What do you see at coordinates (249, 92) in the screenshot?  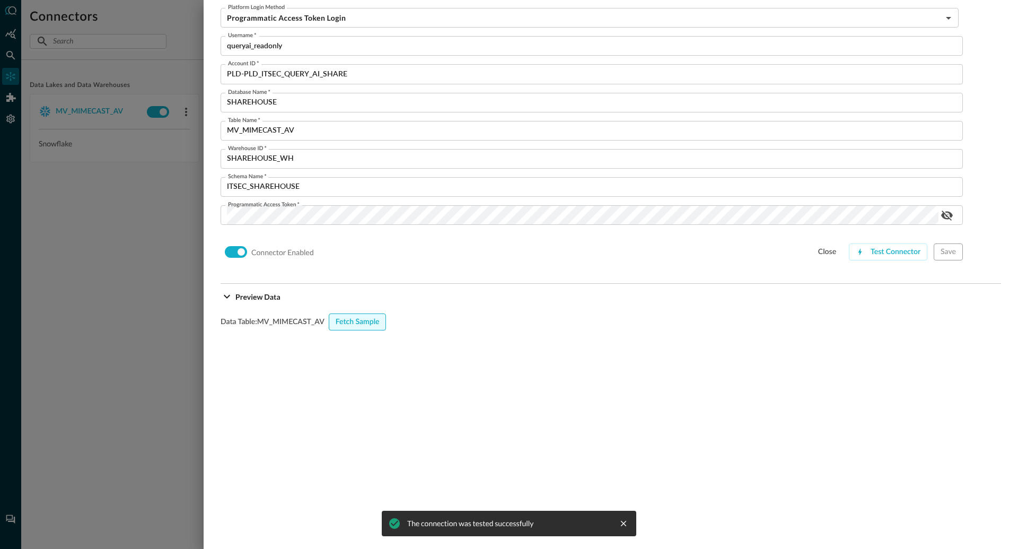 I see `label: Database Name` at bounding box center [249, 92].